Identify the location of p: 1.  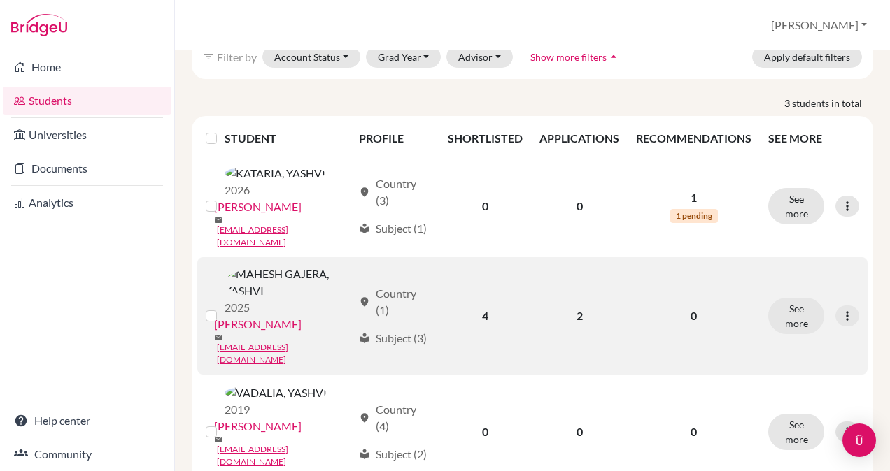
(693, 198).